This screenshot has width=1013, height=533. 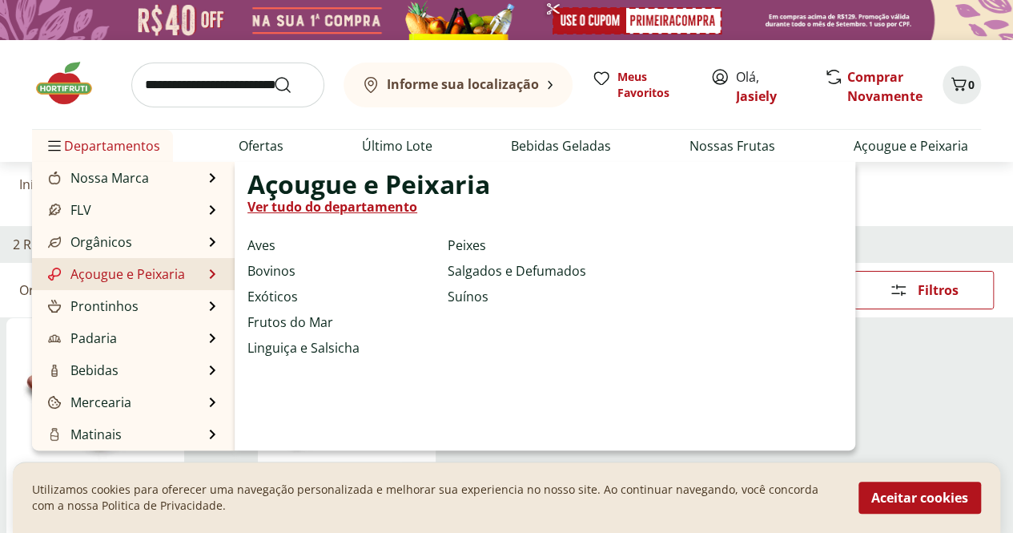 What do you see at coordinates (91, 306) in the screenshot?
I see `a: ProntinhosProntinhos` at bounding box center [91, 306].